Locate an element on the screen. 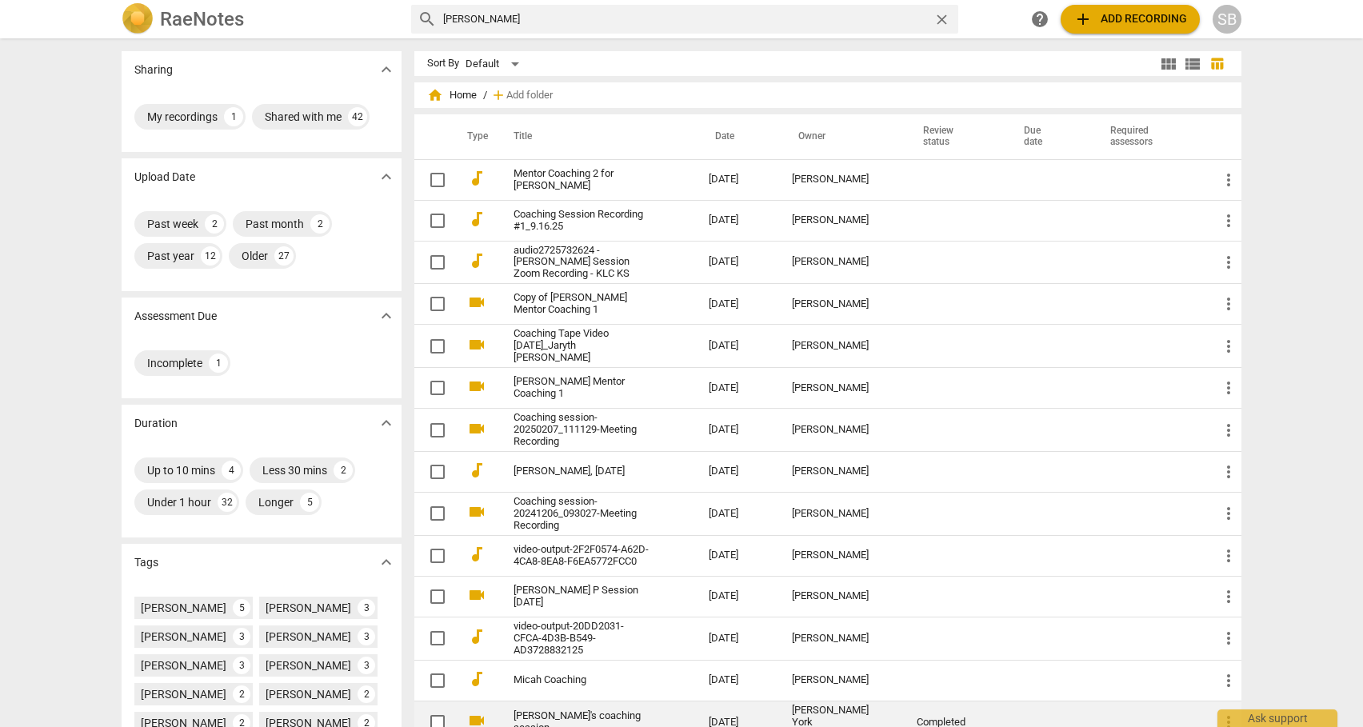  div: 12 is located at coordinates (210, 256).